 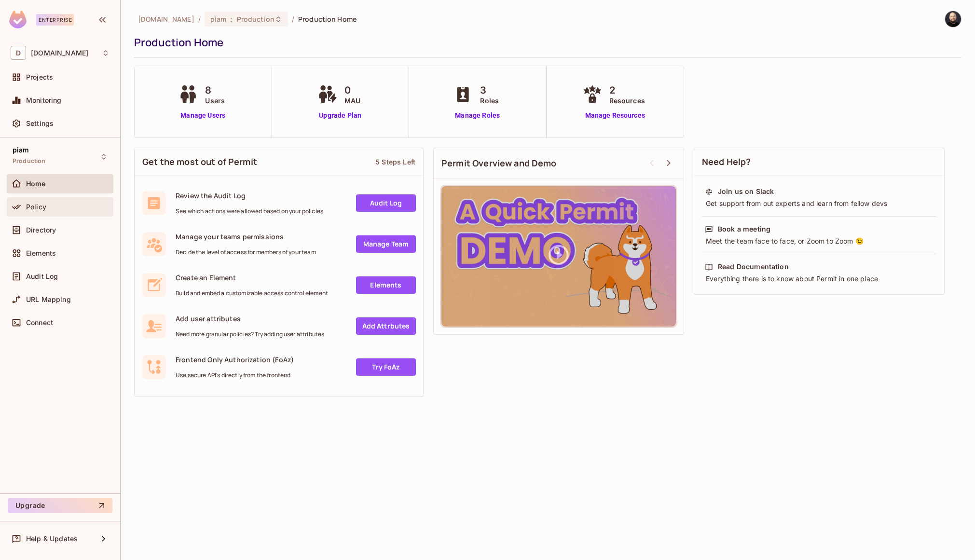 I want to click on a: Manage Team, so click(x=386, y=244).